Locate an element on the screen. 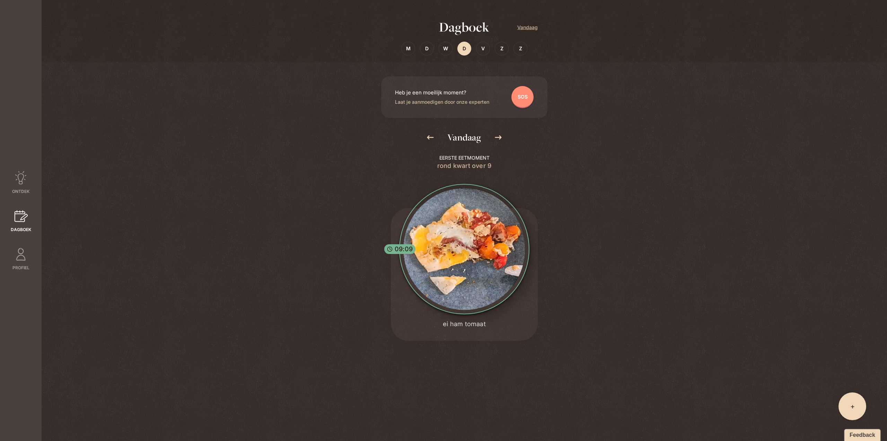 This screenshot has width=887, height=441. img: compressed_1755155364012_edited-circle.webp is located at coordinates (464, 249).